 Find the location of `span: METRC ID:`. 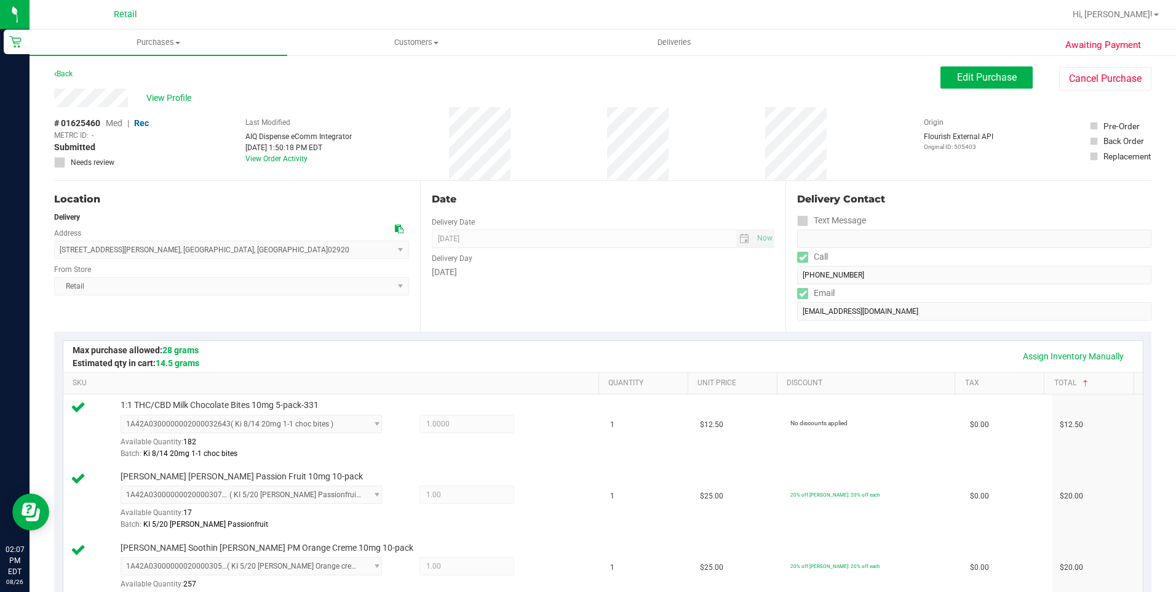

span: METRC ID: is located at coordinates (71, 135).